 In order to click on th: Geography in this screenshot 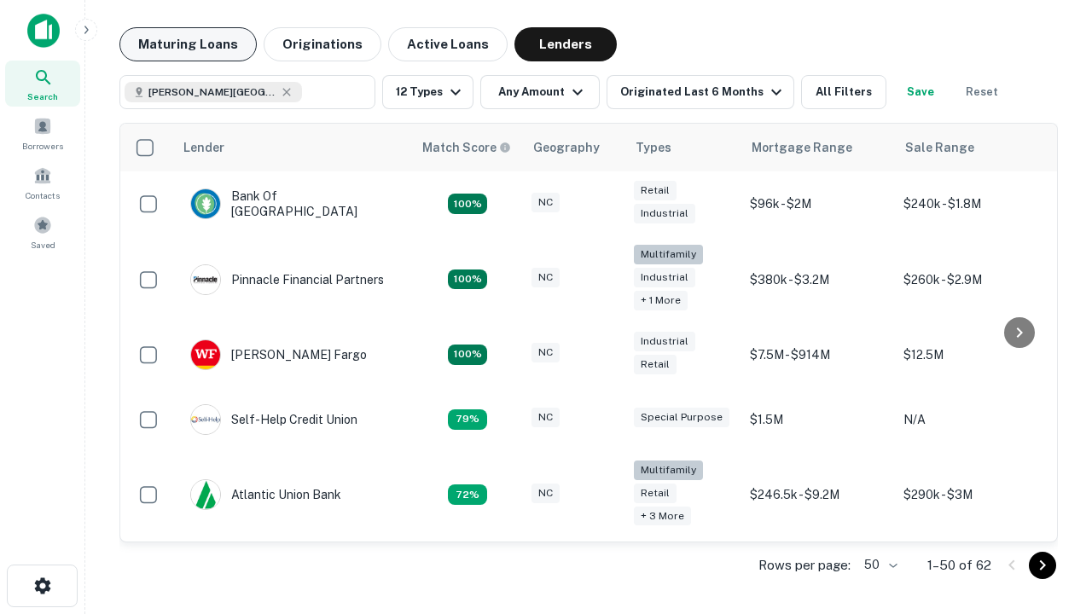, I will do `click(574, 148)`.